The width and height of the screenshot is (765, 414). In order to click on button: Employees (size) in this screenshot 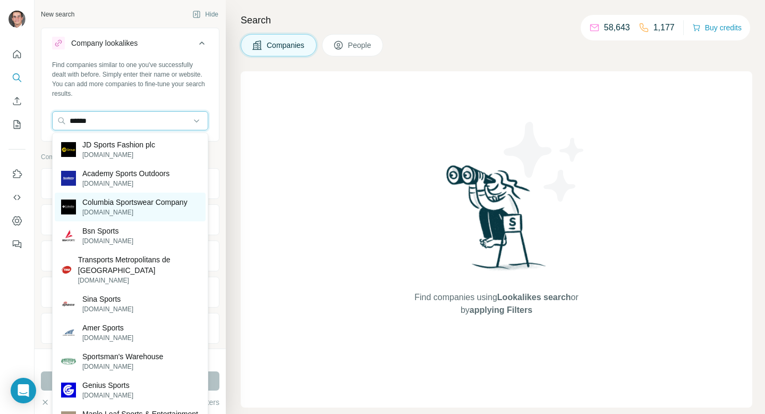, I will do `click(130, 328)`.